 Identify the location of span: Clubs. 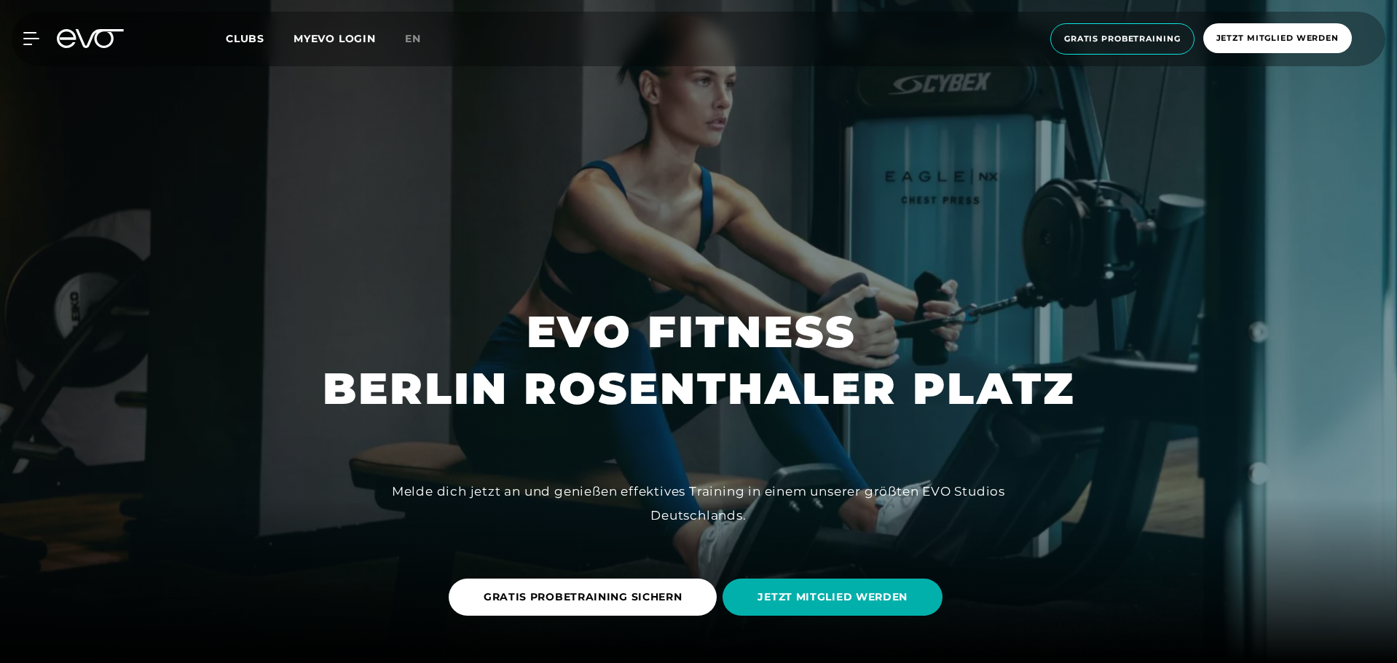
(245, 39).